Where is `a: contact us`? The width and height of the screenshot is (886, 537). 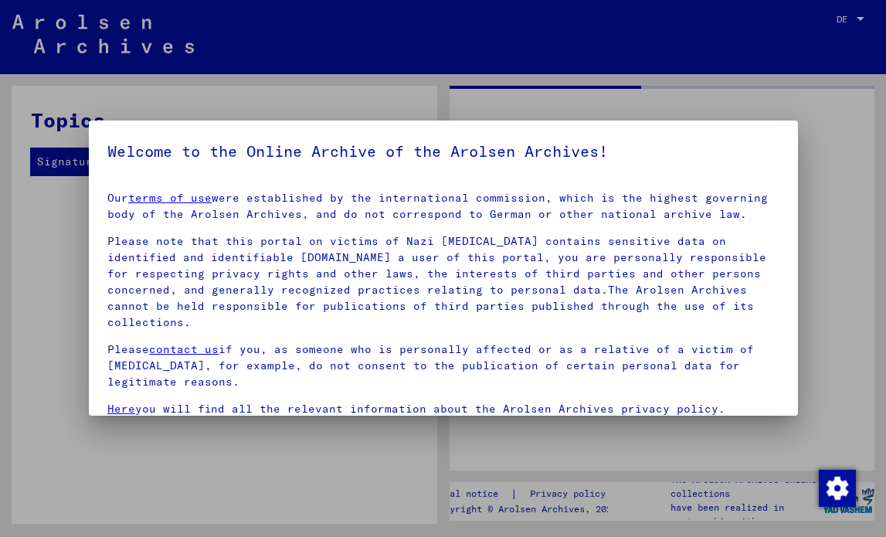
a: contact us is located at coordinates (184, 349).